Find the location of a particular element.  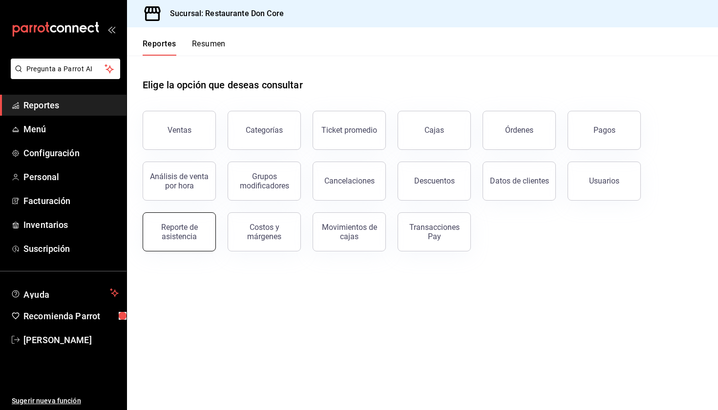

button: Reportes is located at coordinates (159, 47).